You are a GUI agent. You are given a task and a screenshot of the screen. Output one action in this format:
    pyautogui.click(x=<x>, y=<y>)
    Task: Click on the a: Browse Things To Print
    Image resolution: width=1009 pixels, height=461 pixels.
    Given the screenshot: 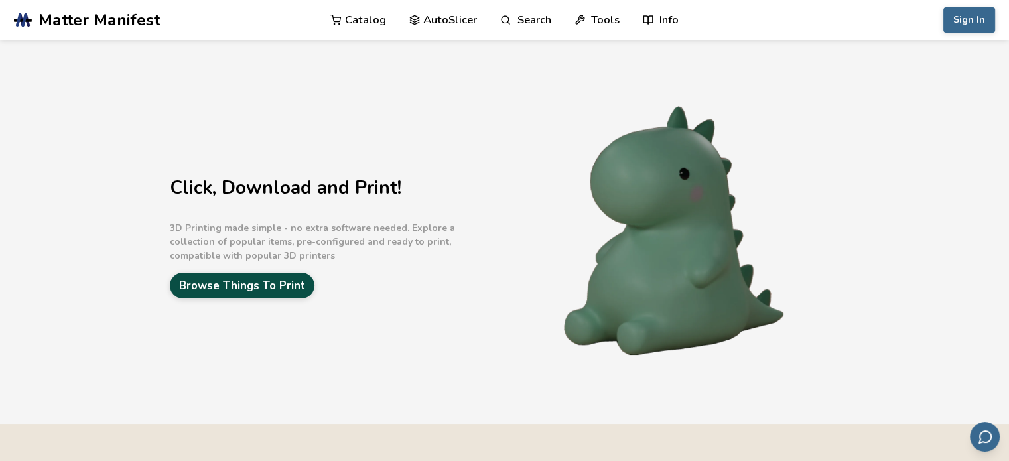 What is the action you would take?
    pyautogui.click(x=242, y=285)
    